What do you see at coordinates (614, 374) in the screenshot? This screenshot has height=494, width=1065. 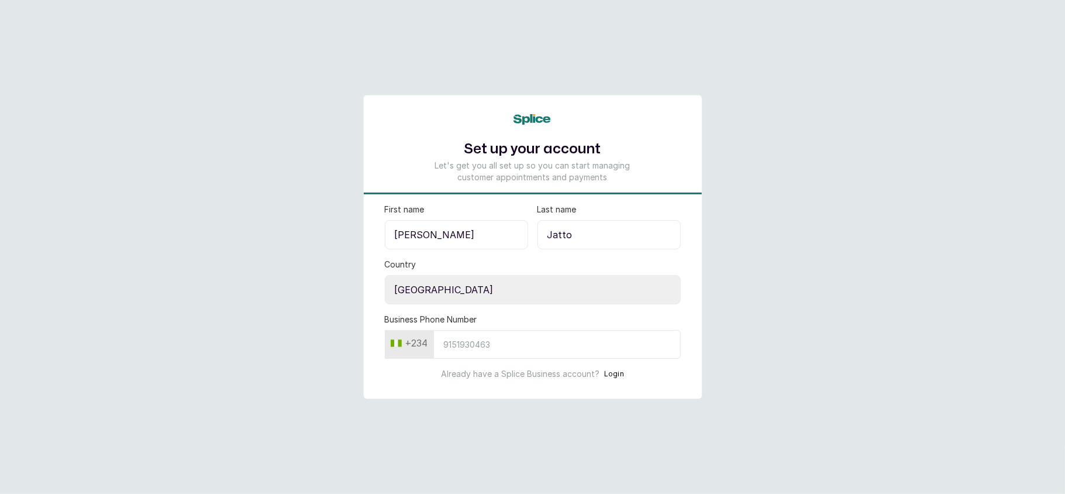 I see `button: Login` at bounding box center [614, 374].